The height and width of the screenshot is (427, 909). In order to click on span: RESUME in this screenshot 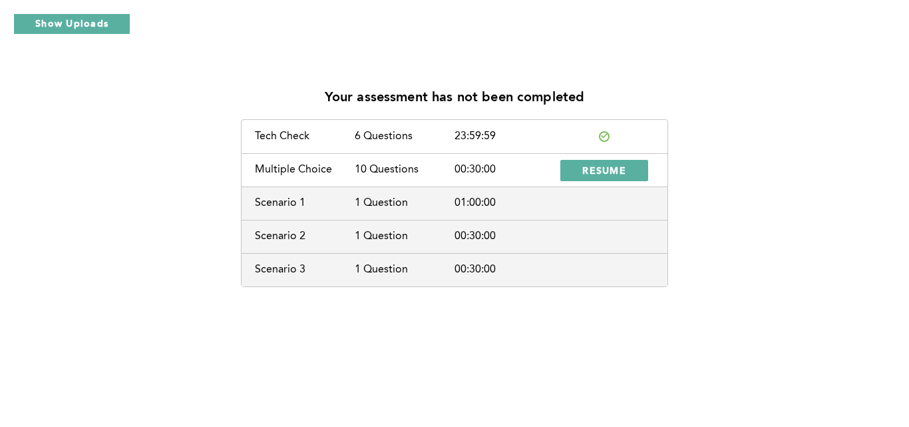, I will do `click(604, 170)`.